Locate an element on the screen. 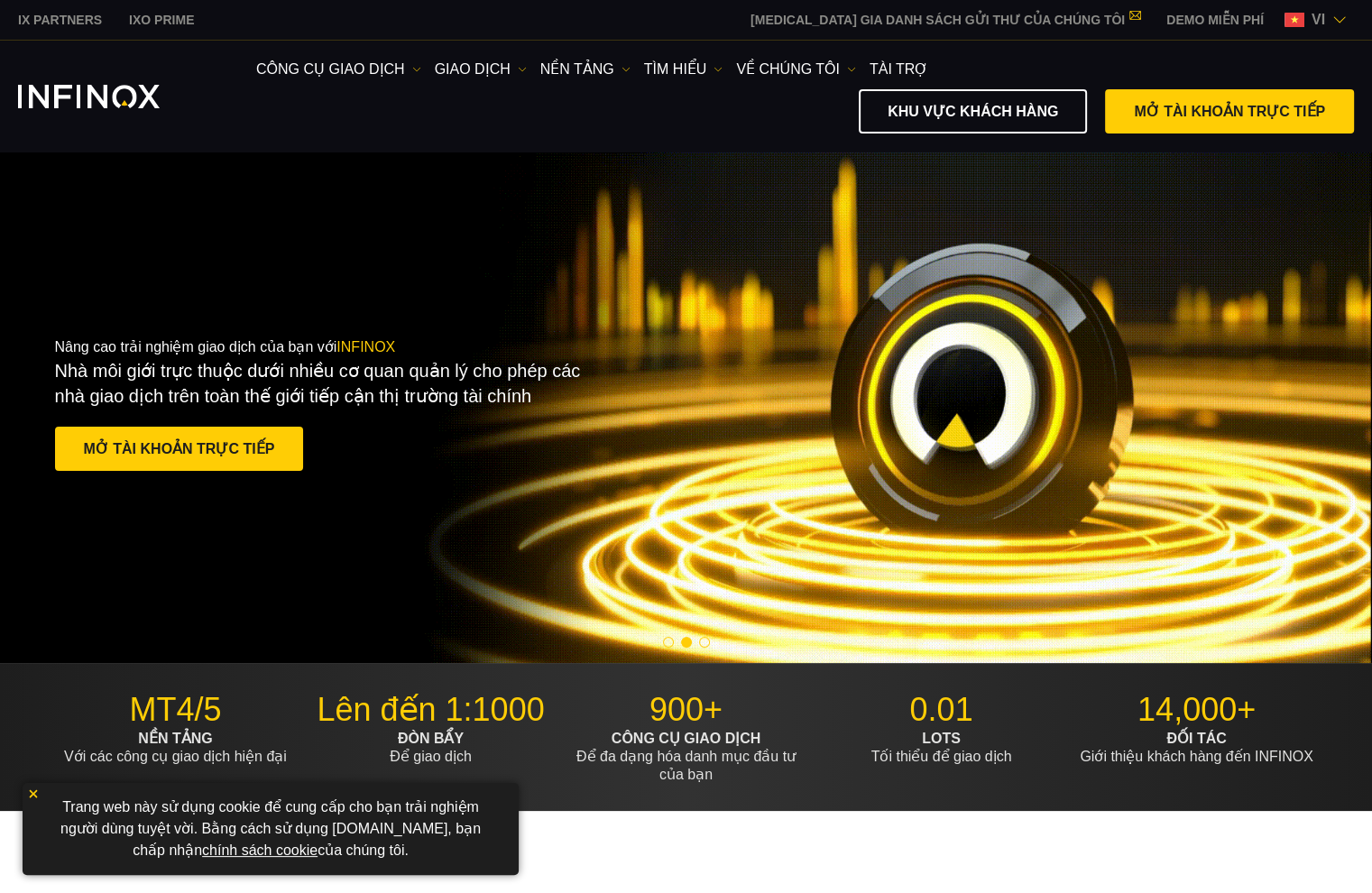 Image resolution: width=1372 pixels, height=893 pixels. p: 0.01 is located at coordinates (942, 711).